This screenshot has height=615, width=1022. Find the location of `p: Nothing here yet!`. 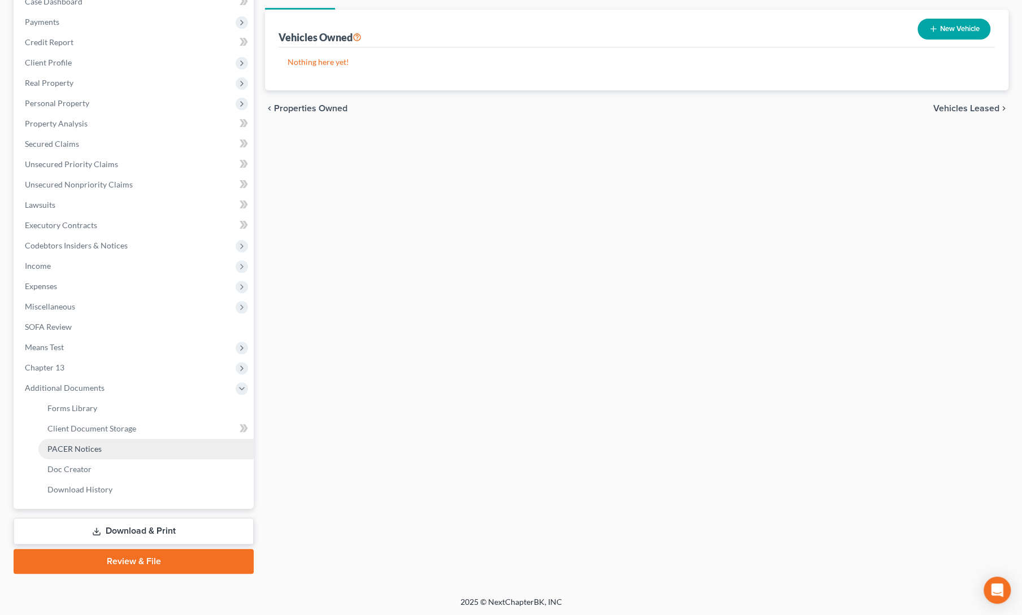

p: Nothing here yet! is located at coordinates (637, 62).